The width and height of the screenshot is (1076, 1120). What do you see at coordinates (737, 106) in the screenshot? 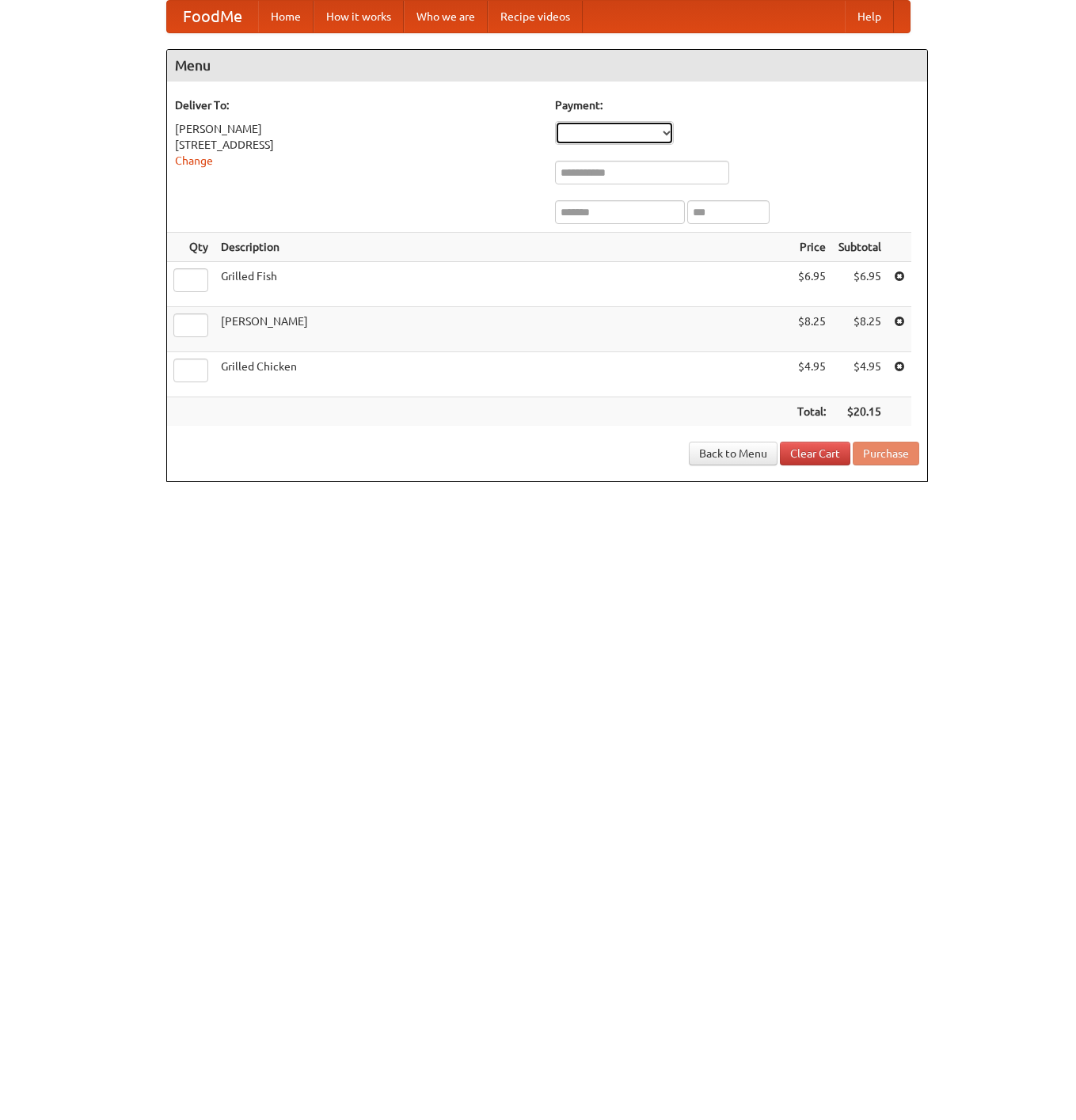
I see `h5: Payment:` at bounding box center [737, 106].